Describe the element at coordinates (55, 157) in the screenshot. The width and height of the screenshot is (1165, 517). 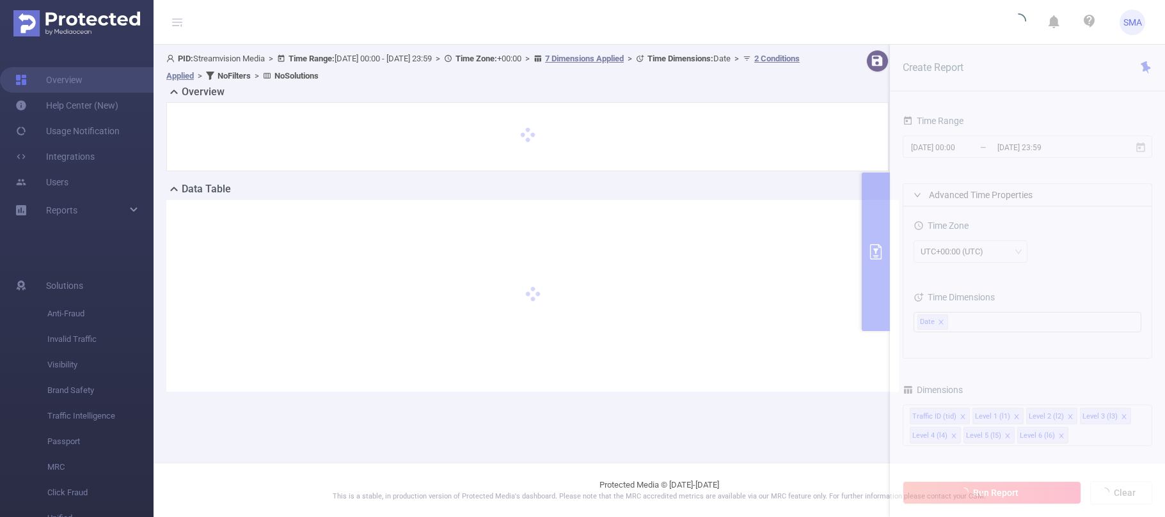
I see `a: Integrations` at that location.